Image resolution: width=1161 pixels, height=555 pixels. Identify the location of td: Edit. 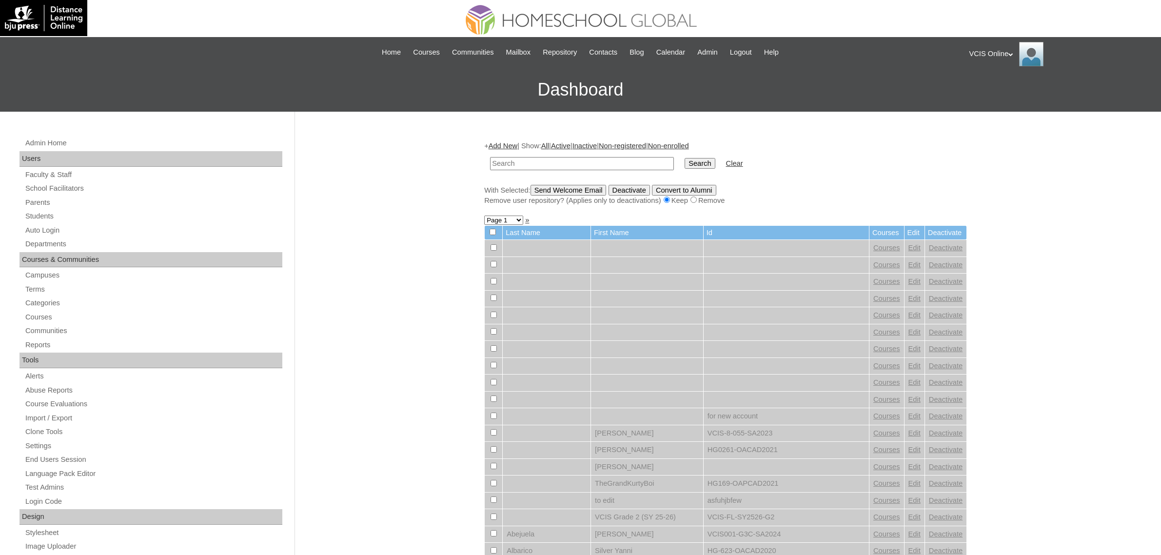
(914, 233).